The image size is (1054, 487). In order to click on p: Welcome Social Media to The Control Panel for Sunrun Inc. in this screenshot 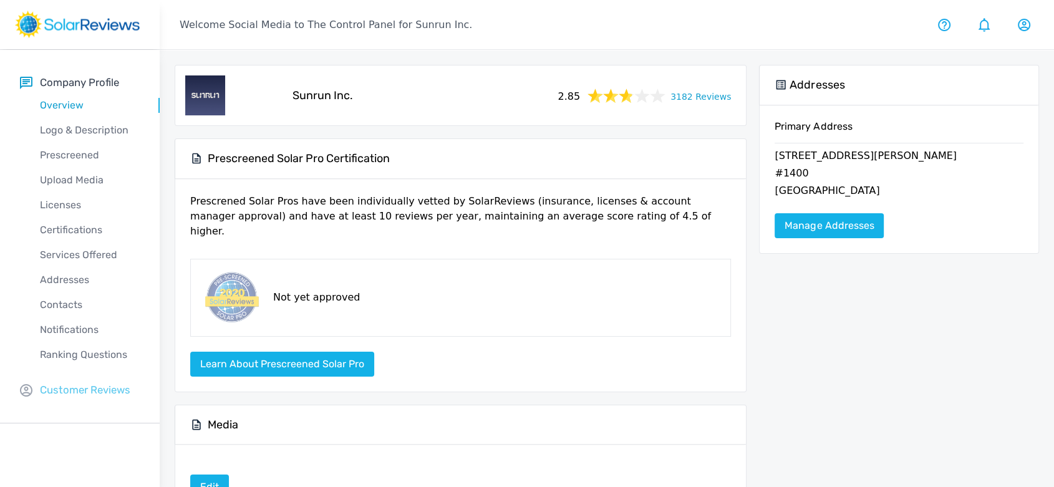, I will do `click(326, 25)`.